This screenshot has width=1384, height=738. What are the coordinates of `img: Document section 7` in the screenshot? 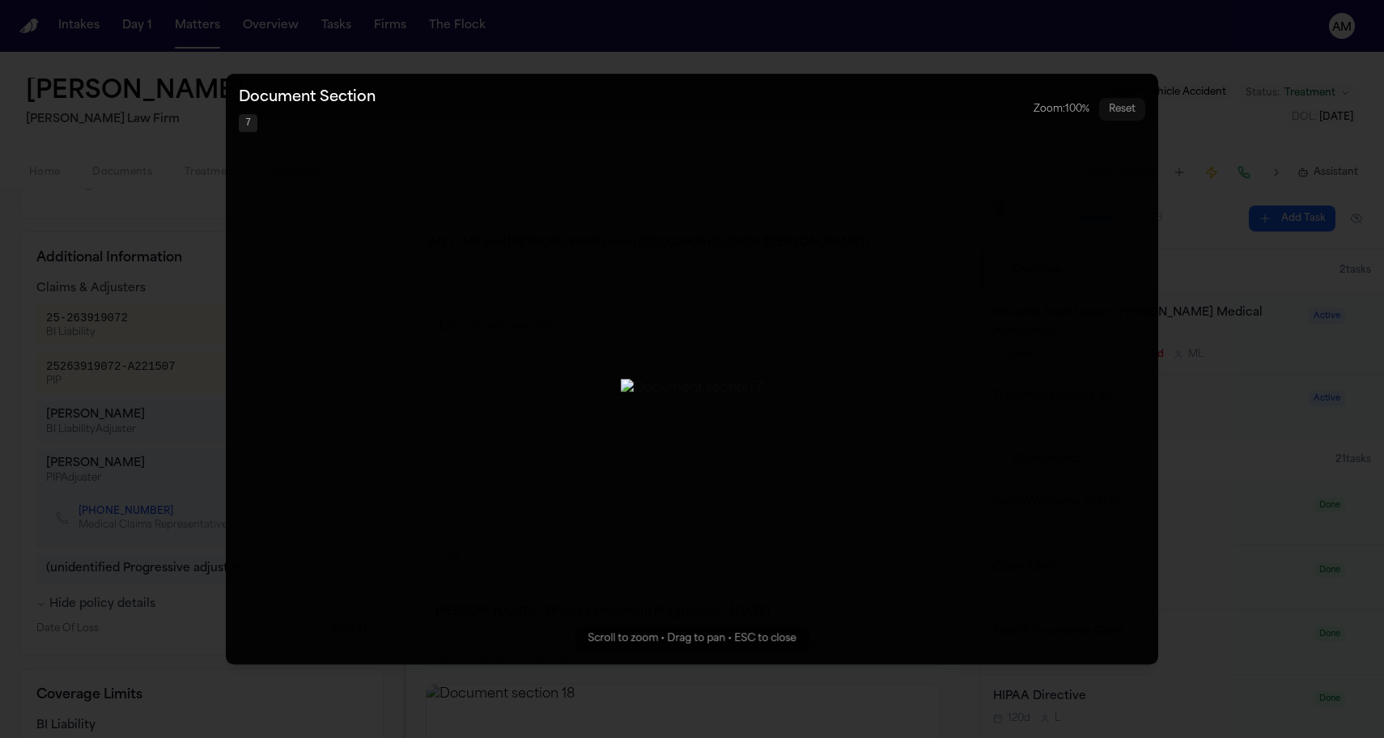 It's located at (692, 389).